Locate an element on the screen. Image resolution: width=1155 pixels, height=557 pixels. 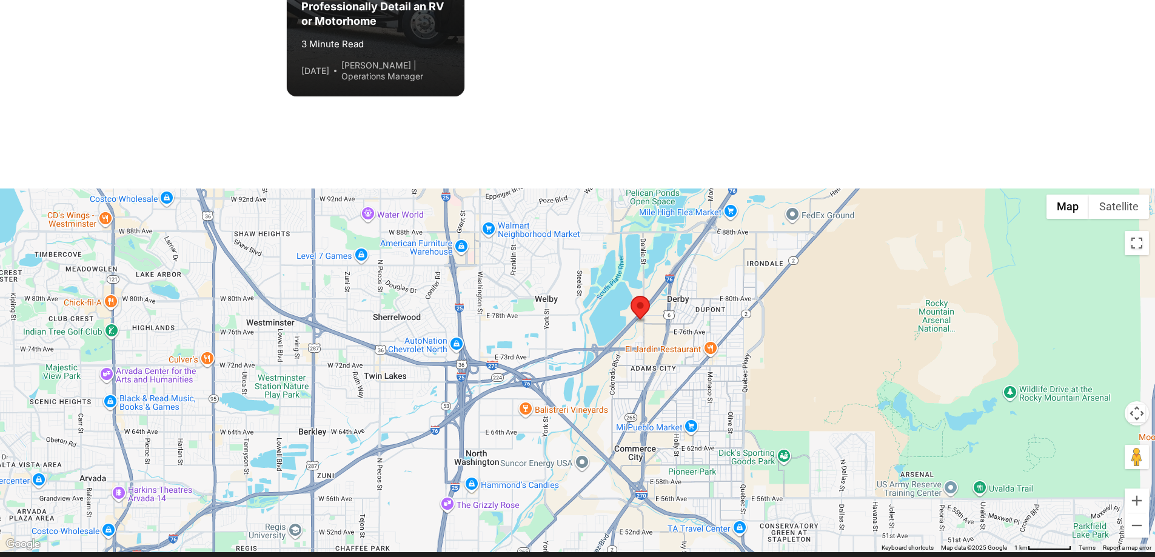
div: Fiberglass Worx is located at coordinates (640, 309).